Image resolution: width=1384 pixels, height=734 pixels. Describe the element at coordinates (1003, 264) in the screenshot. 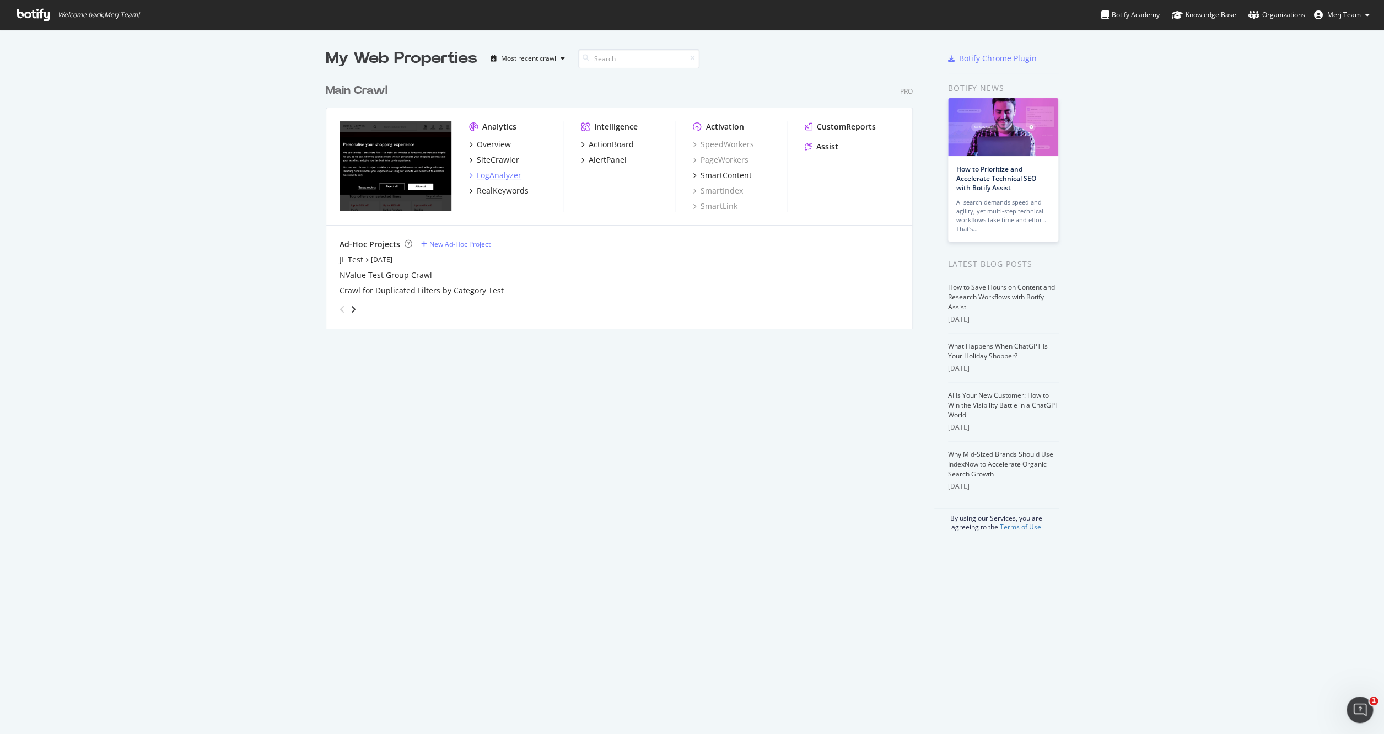

I see `div: Latest Blog Posts` at that location.